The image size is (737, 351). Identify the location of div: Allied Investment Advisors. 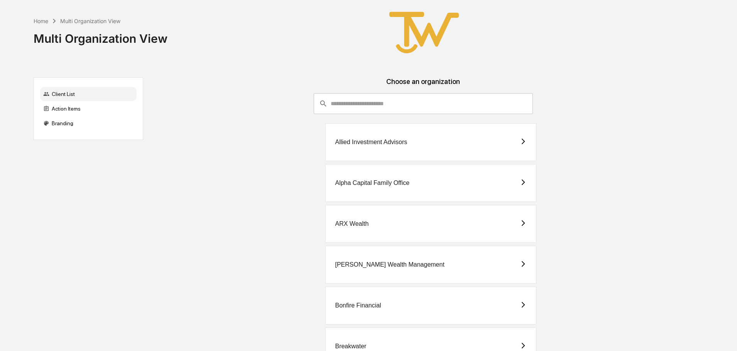
(371, 142).